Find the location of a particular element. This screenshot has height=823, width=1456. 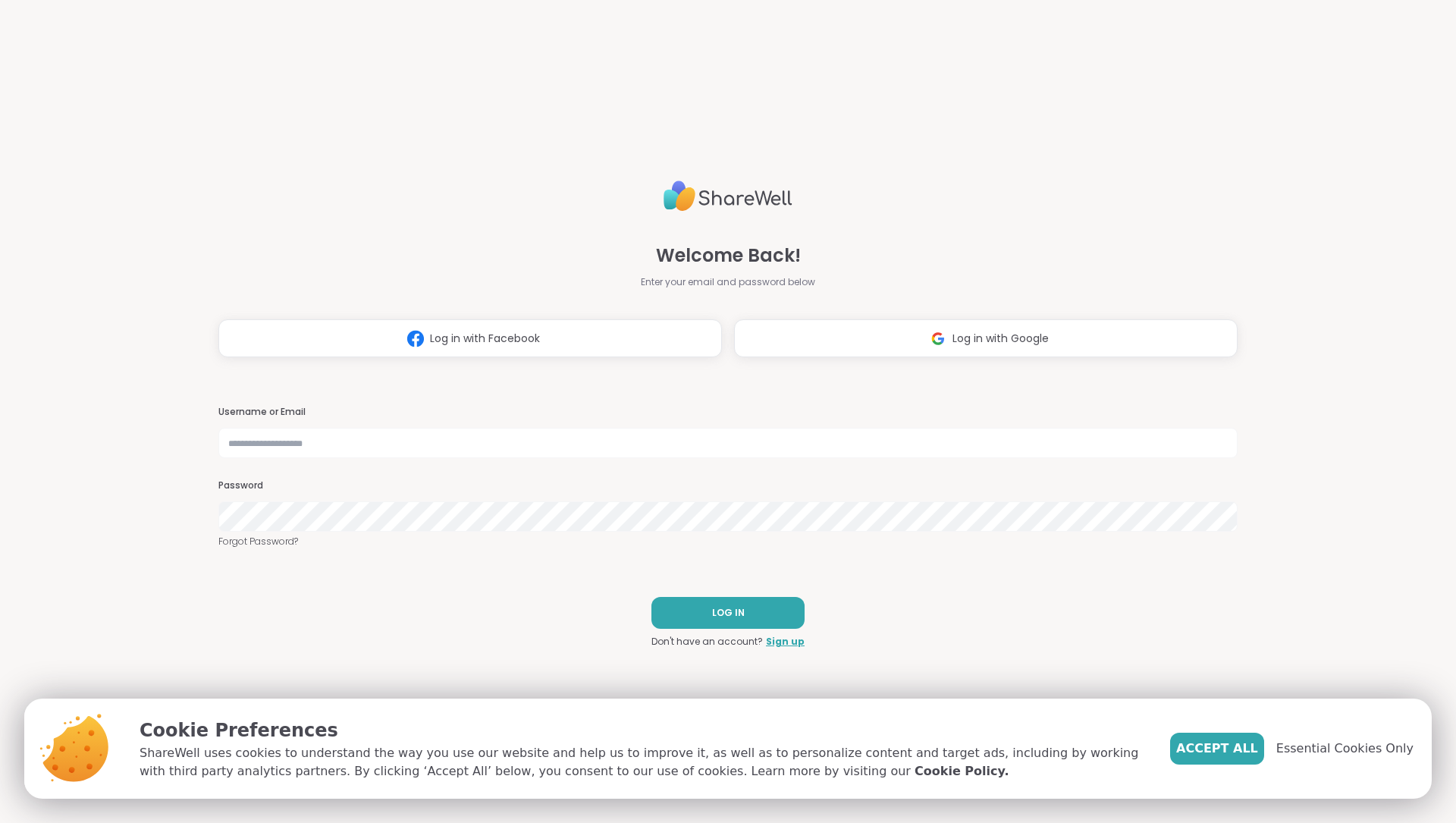

a: Forgot Password? is located at coordinates (728, 542).